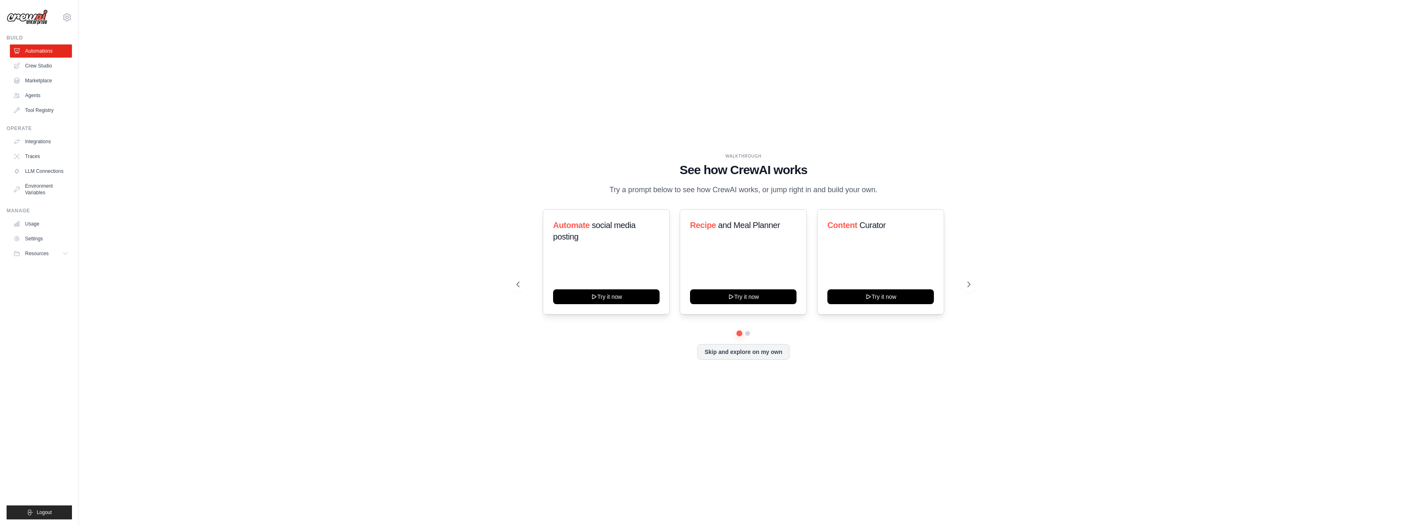  I want to click on a: LLM Connections, so click(41, 171).